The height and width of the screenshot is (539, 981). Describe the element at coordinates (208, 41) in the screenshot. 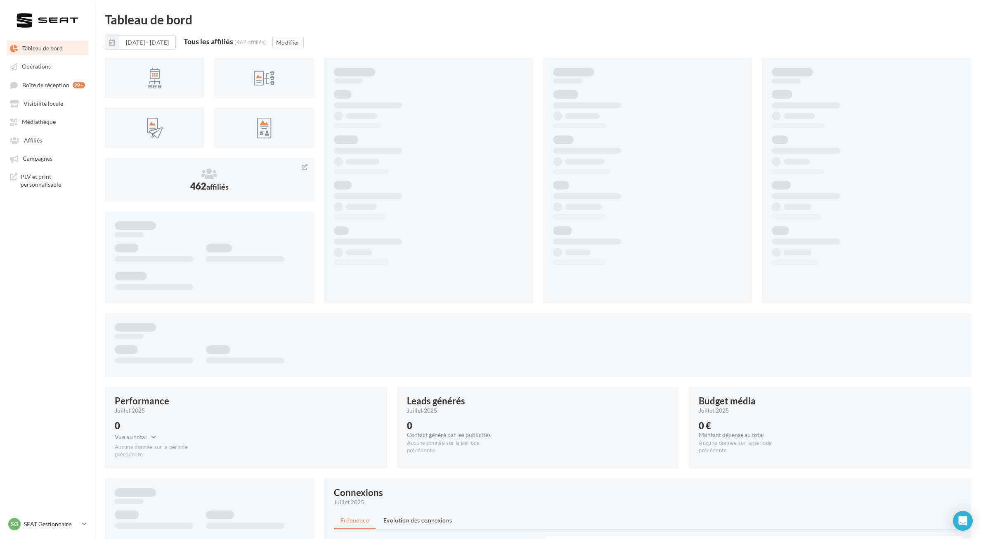

I see `div: Tous les affiliés` at that location.